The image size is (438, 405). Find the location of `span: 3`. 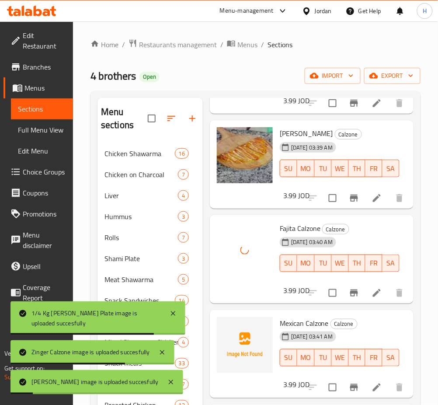

span: 3 is located at coordinates (183, 258).